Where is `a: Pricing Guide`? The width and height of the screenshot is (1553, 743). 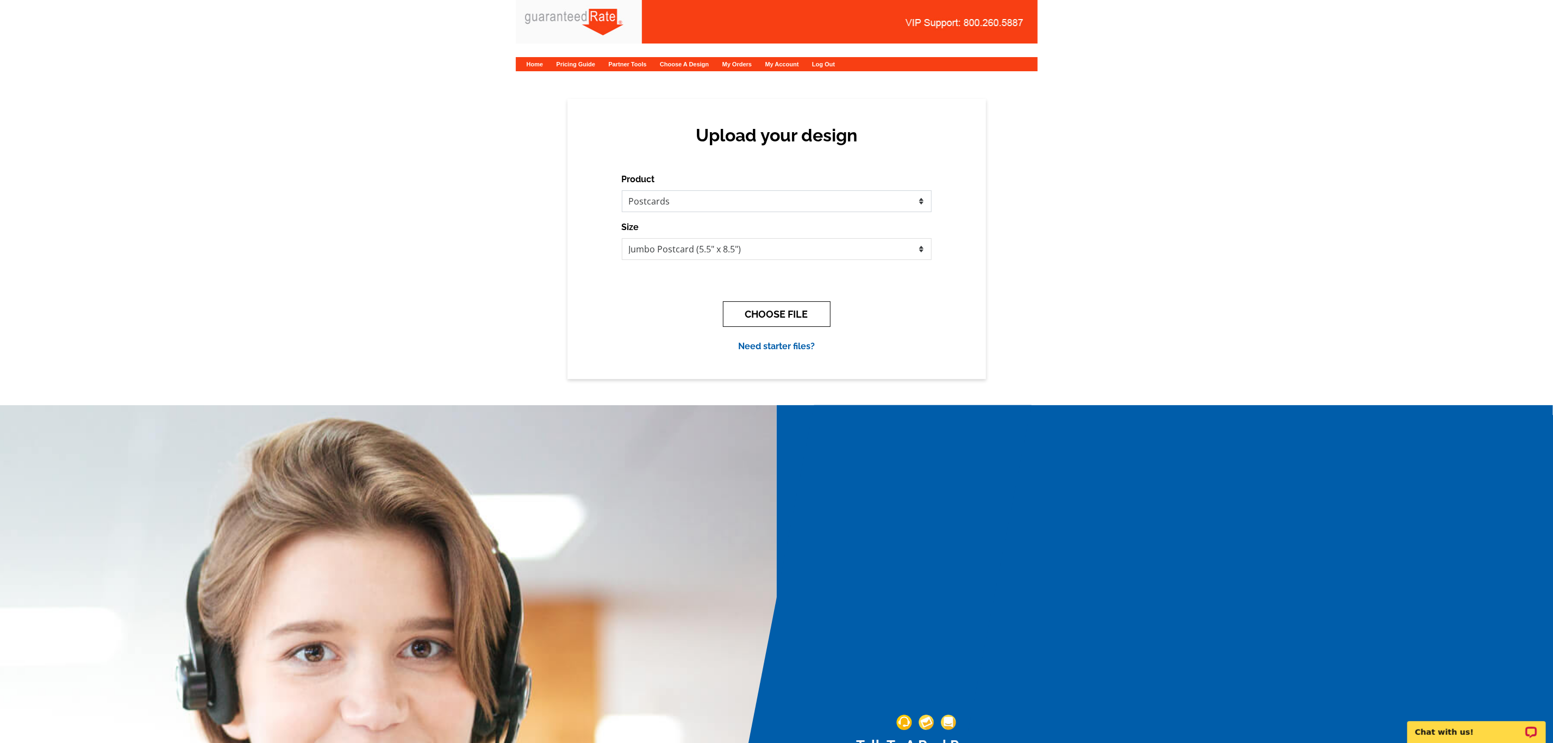 a: Pricing Guide is located at coordinates (576, 64).